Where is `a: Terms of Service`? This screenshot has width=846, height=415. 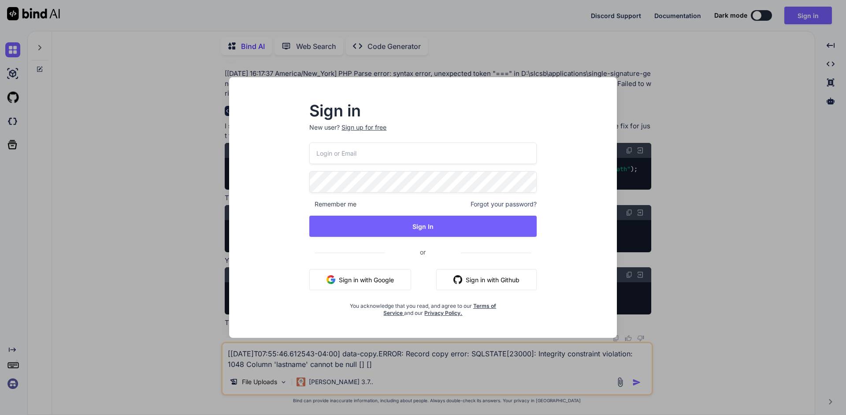
a: Terms of Service is located at coordinates (440, 309).